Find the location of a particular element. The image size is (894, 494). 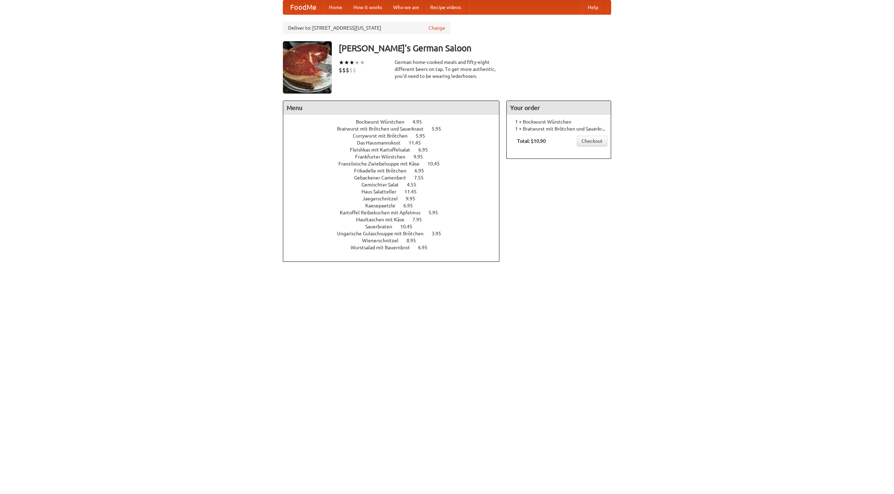

span: Sauerbraten is located at coordinates (382, 227).